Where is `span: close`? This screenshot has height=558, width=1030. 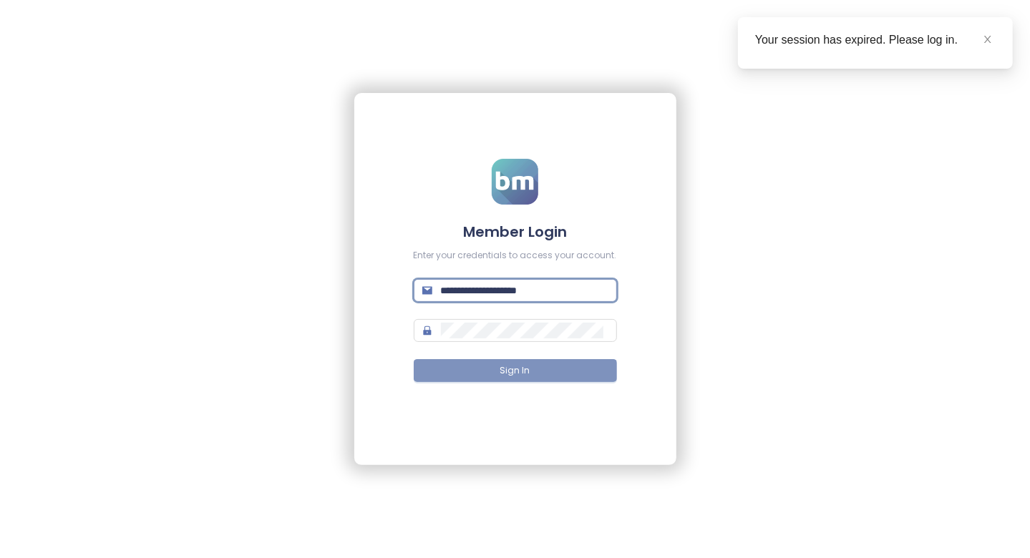 span: close is located at coordinates (987, 39).